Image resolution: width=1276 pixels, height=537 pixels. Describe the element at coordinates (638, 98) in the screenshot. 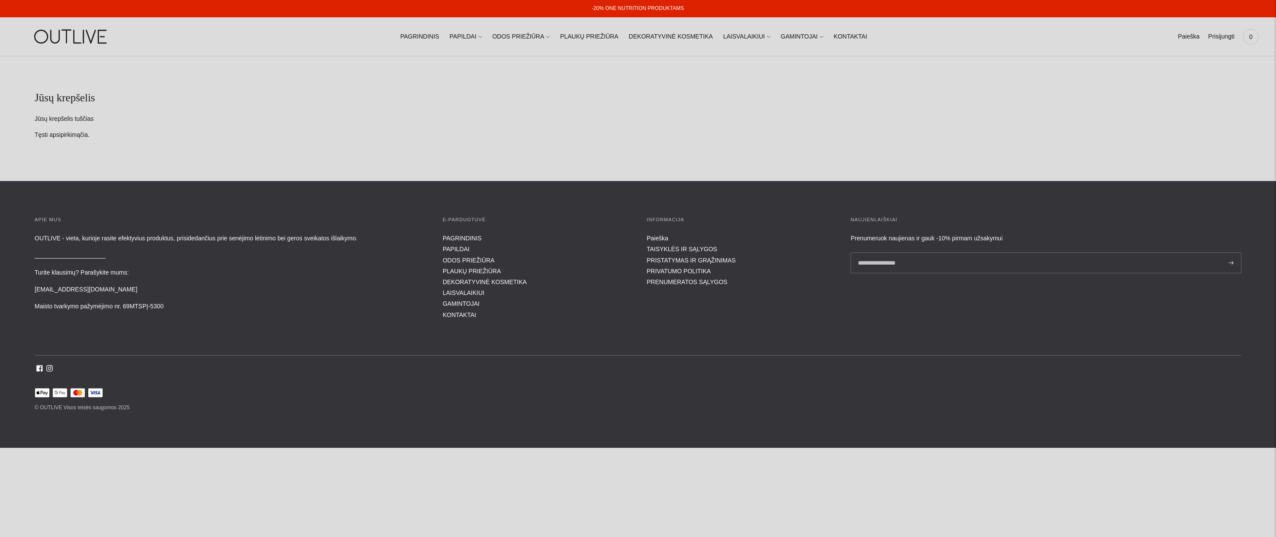

I see `h1: Jūsų krepšelis` at that location.